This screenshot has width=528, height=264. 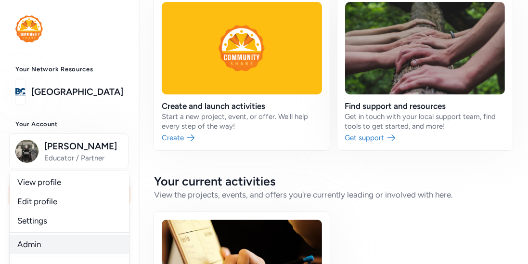 I want to click on h3: Your Account, so click(x=69, y=124).